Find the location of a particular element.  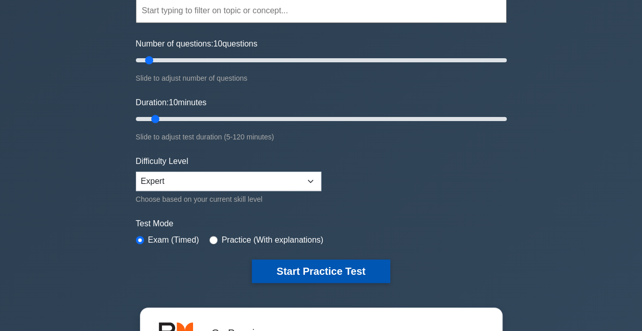

div: Slide to adjust number of questions is located at coordinates (321, 78).